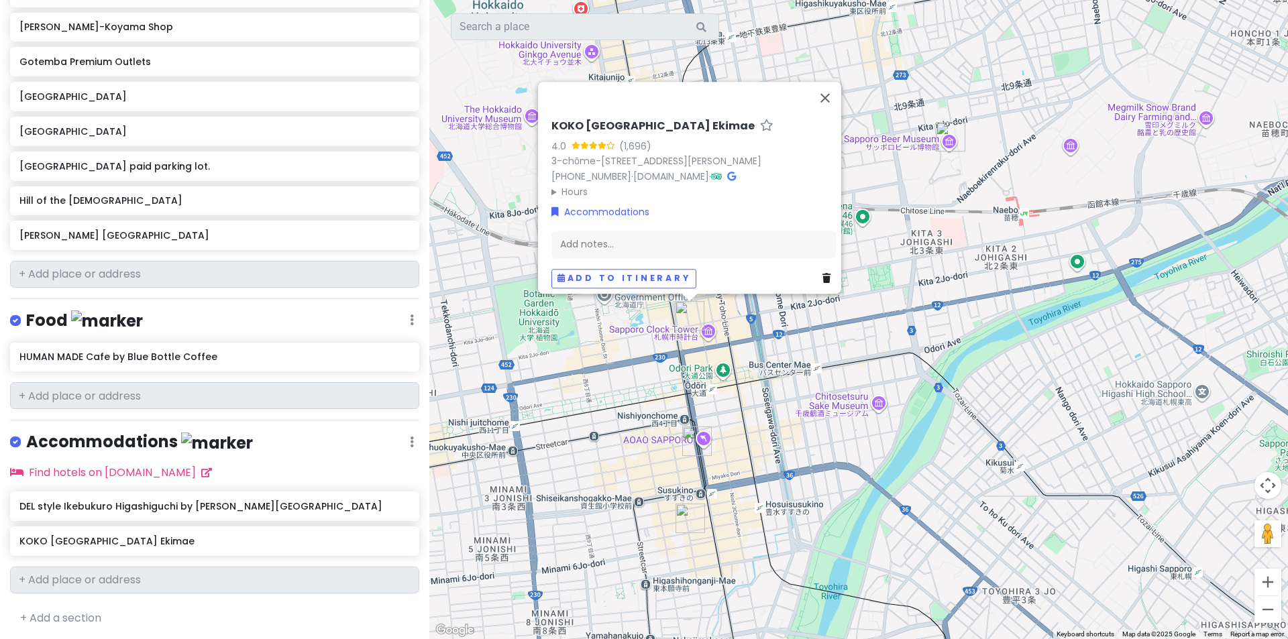 The height and width of the screenshot is (639, 1288). I want to click on div: Add notes..., so click(694, 244).